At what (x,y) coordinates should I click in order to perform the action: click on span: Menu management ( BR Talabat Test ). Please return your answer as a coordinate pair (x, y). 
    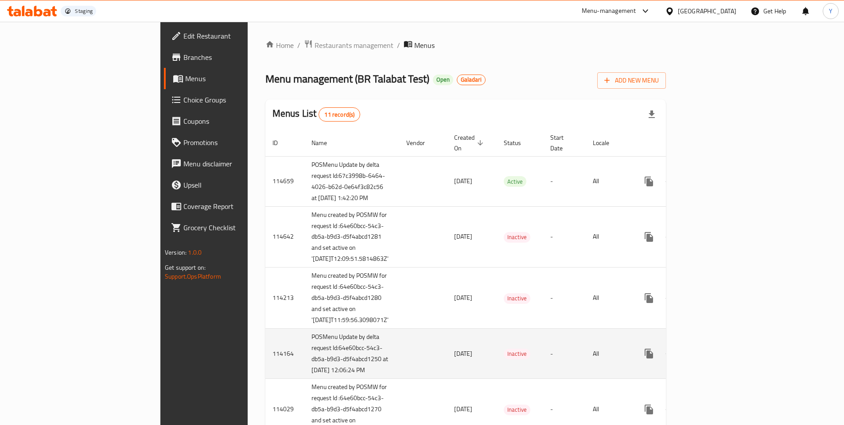
    Looking at the image, I should click on (347, 78).